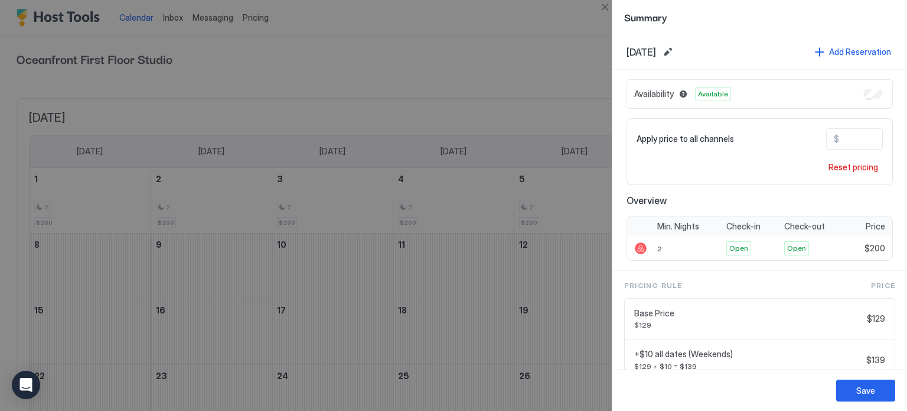 This screenshot has height=411, width=907. Describe the element at coordinates (866, 390) in the screenshot. I see `div: Save` at that location.